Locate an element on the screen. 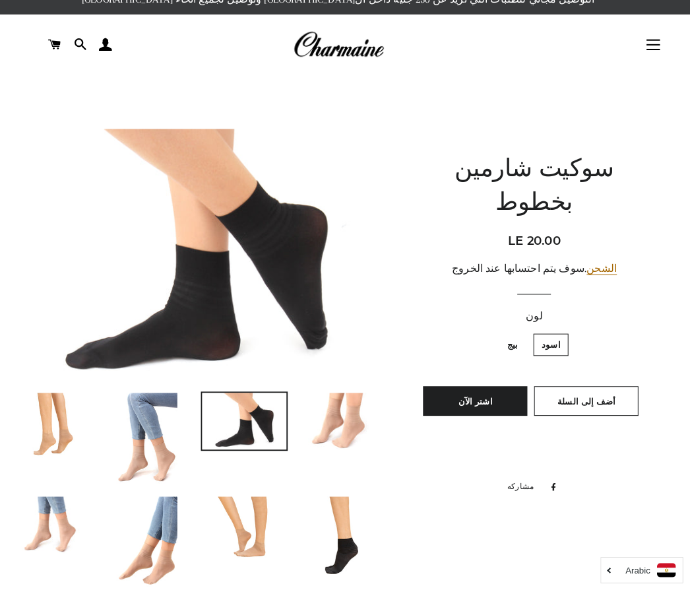 The width and height of the screenshot is (690, 590). button: أضف إلى السلة is located at coordinates (588, 405).